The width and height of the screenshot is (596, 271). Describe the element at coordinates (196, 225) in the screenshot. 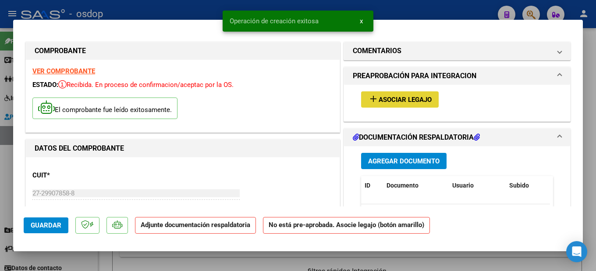

I see `strong: Adjunte documentación respaldatoria` at that location.